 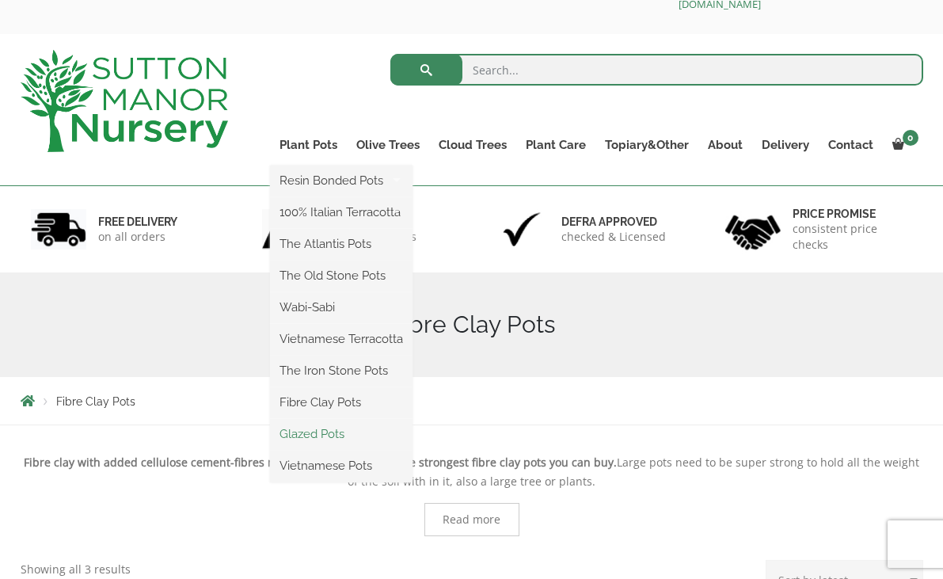 What do you see at coordinates (124, 101) in the screenshot?
I see `img: logo` at bounding box center [124, 101].